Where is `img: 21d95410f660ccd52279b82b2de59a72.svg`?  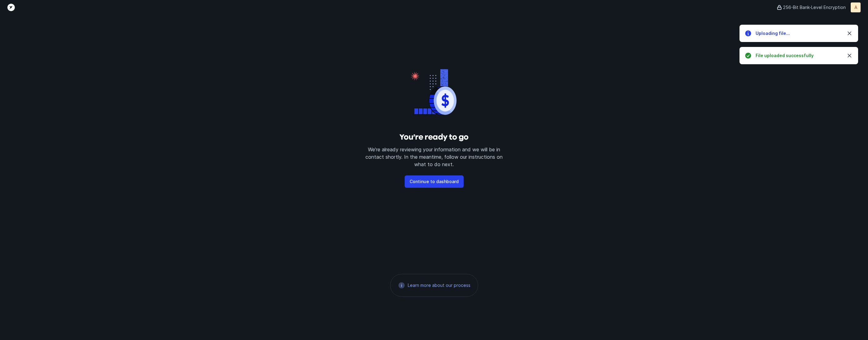
img: 21d95410f660ccd52279b82b2de59a72.svg is located at coordinates (402, 285).